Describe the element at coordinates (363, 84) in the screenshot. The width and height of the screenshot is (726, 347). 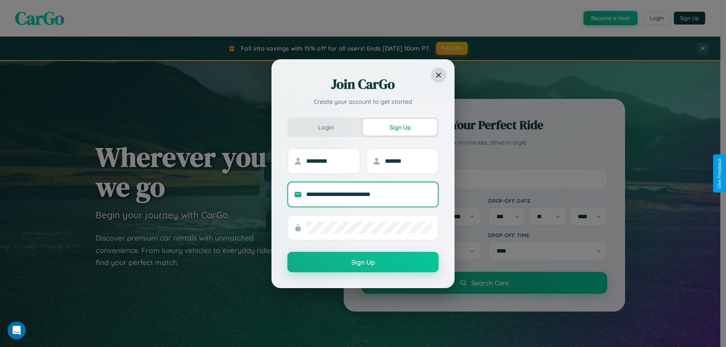
I see `h2: Join CarGo` at that location.